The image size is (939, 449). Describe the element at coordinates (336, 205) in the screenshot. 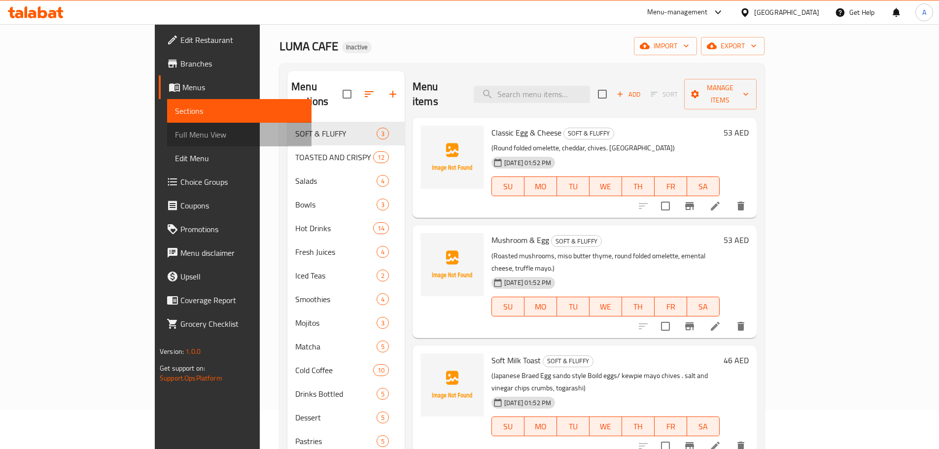

I see `span: Bowls` at that location.